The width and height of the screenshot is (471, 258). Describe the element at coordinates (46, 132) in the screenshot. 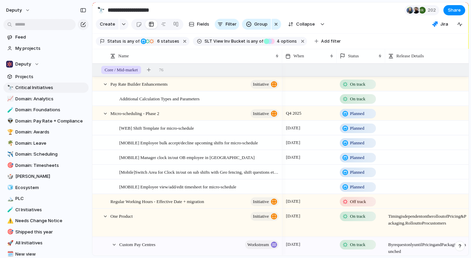

I see `div: 🏆Domain: Awards` at that location.